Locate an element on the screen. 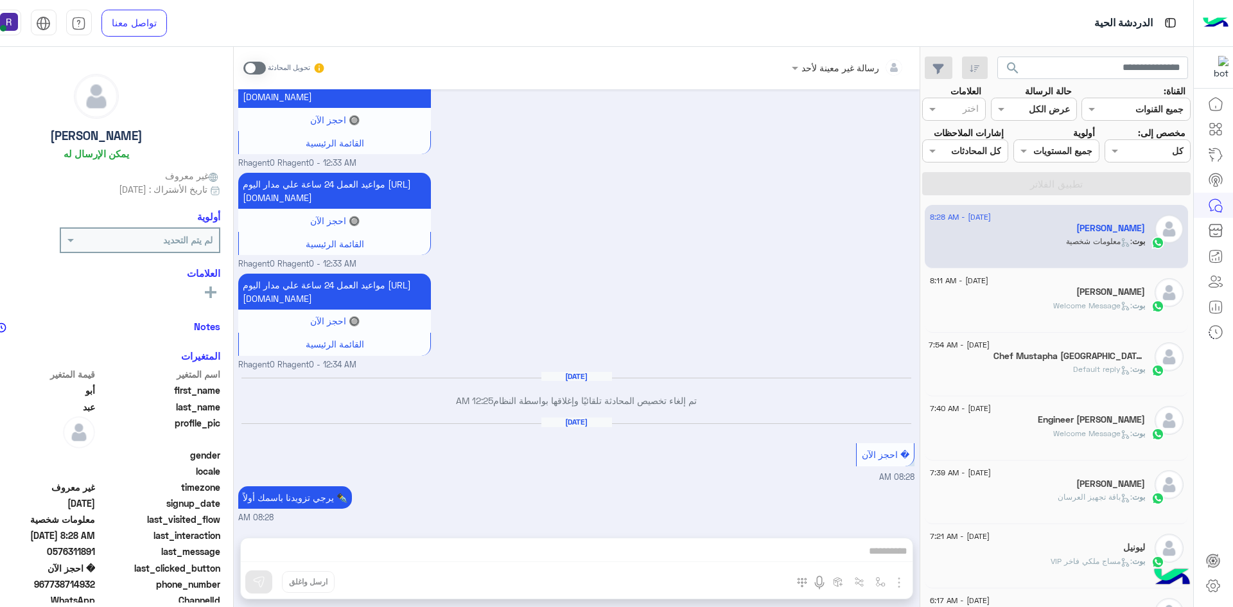  button: search is located at coordinates (1012, 70).